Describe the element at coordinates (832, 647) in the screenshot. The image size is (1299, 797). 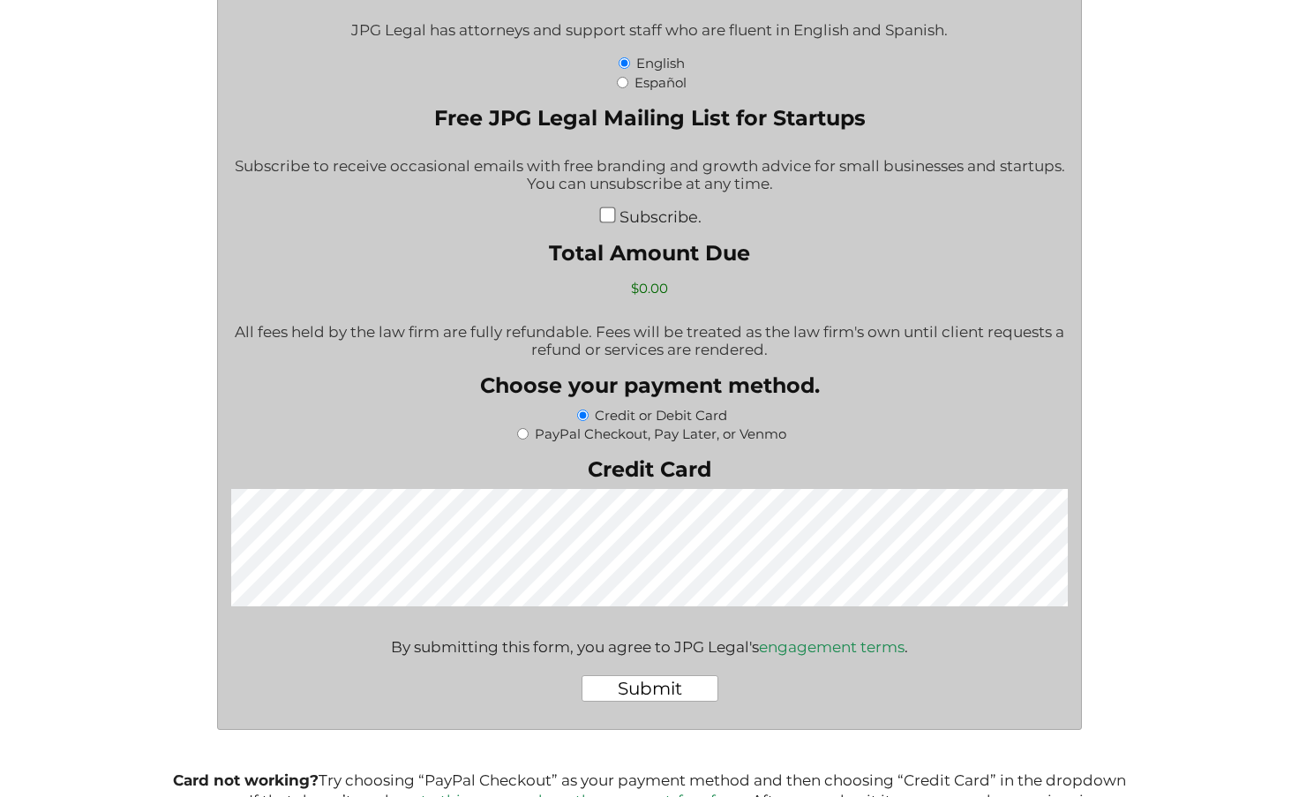
I see `a: engagement terms` at that location.